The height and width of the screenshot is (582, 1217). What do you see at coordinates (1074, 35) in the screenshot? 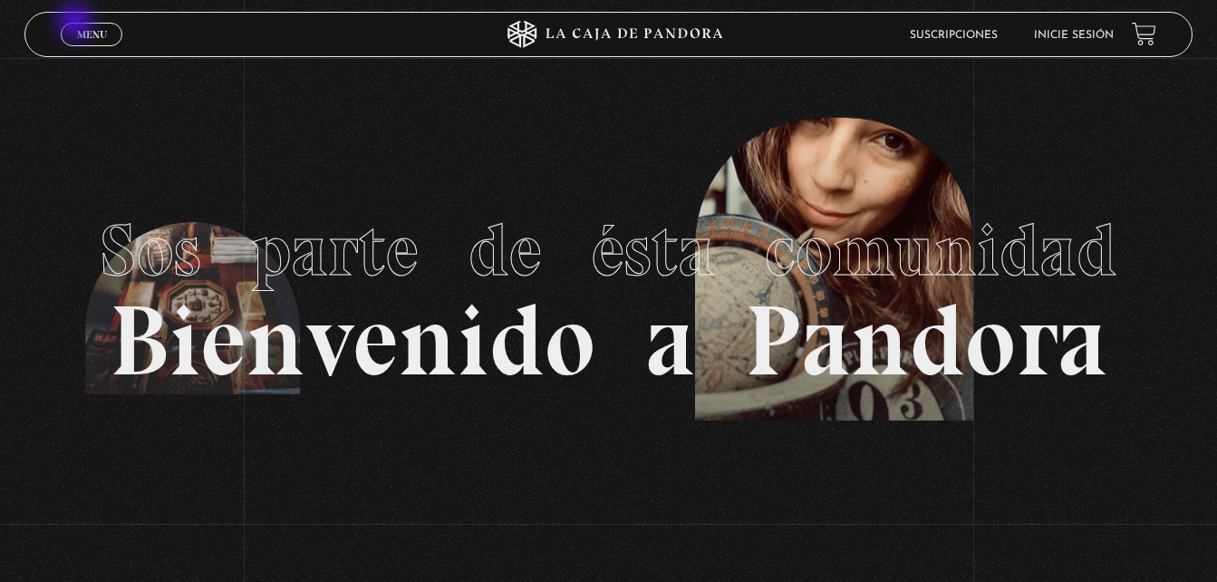
I see `a: Inicie sesión` at bounding box center [1074, 35].